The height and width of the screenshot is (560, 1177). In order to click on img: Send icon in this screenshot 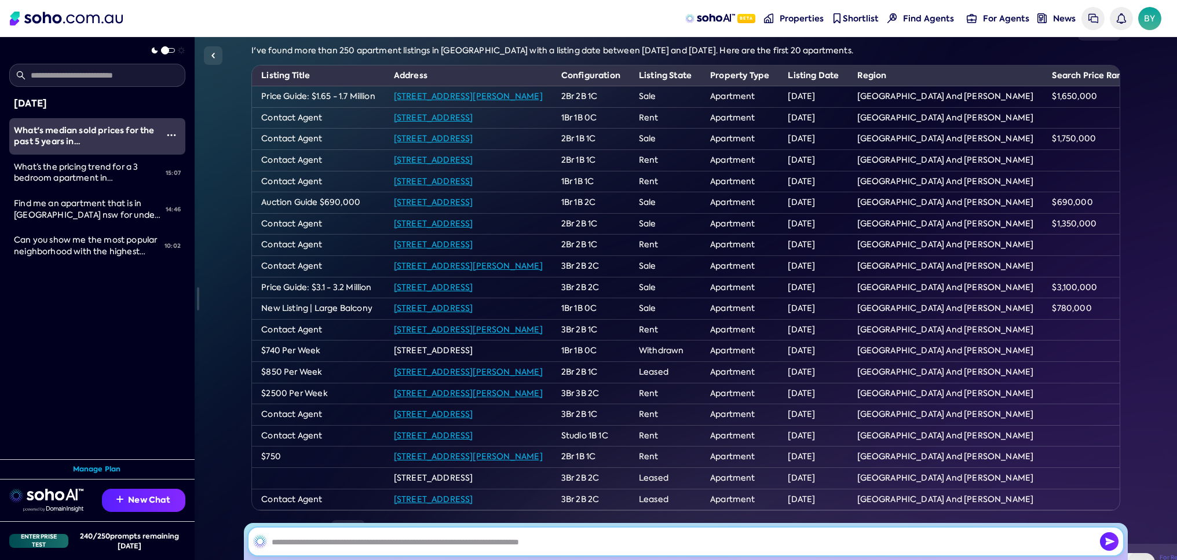, I will do `click(1109, 541)`.